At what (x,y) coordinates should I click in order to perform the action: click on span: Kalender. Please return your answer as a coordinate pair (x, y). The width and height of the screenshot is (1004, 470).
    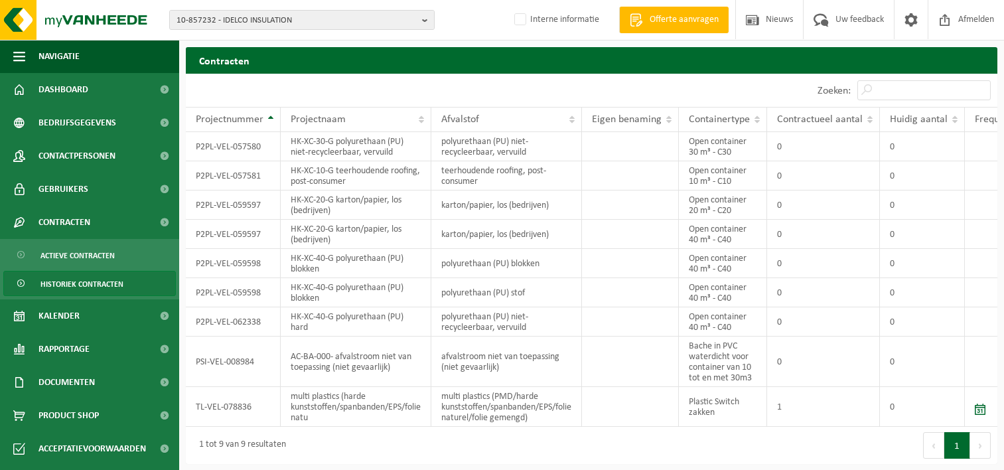
    Looking at the image, I should click on (59, 316).